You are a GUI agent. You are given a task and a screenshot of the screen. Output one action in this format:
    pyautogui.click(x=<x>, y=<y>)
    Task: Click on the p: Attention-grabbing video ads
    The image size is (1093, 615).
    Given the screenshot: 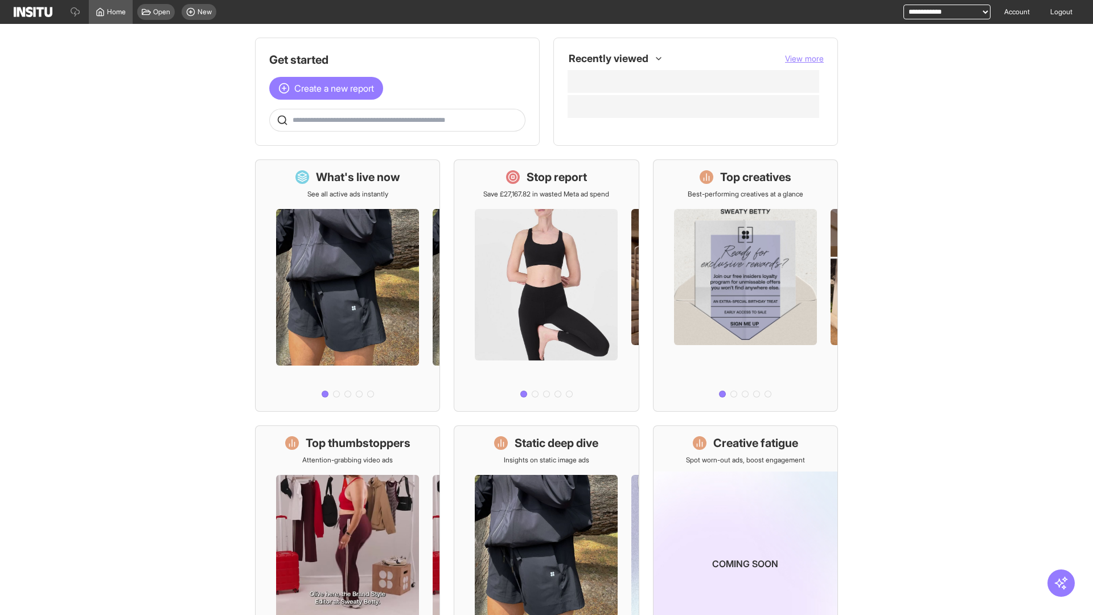 What is the action you would take?
    pyautogui.click(x=347, y=460)
    